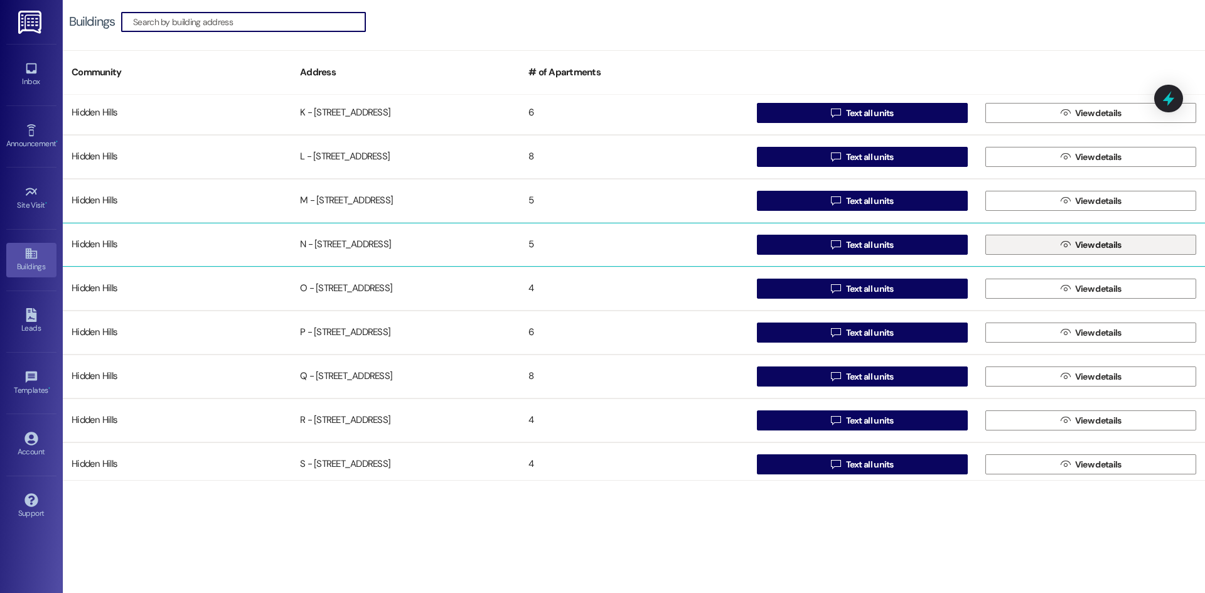 The height and width of the screenshot is (593, 1205). What do you see at coordinates (31, 22) in the screenshot?
I see `img: ResiDesk Logo` at bounding box center [31, 22].